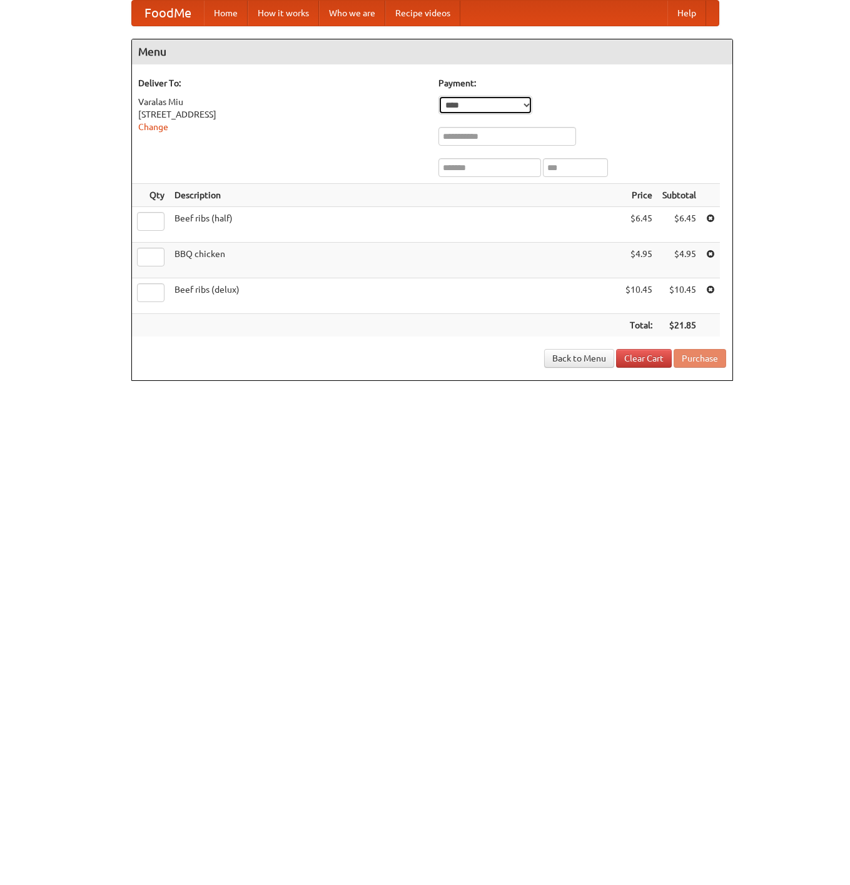 This screenshot has width=850, height=885. Describe the element at coordinates (582, 83) in the screenshot. I see `h5: Payment:` at that location.